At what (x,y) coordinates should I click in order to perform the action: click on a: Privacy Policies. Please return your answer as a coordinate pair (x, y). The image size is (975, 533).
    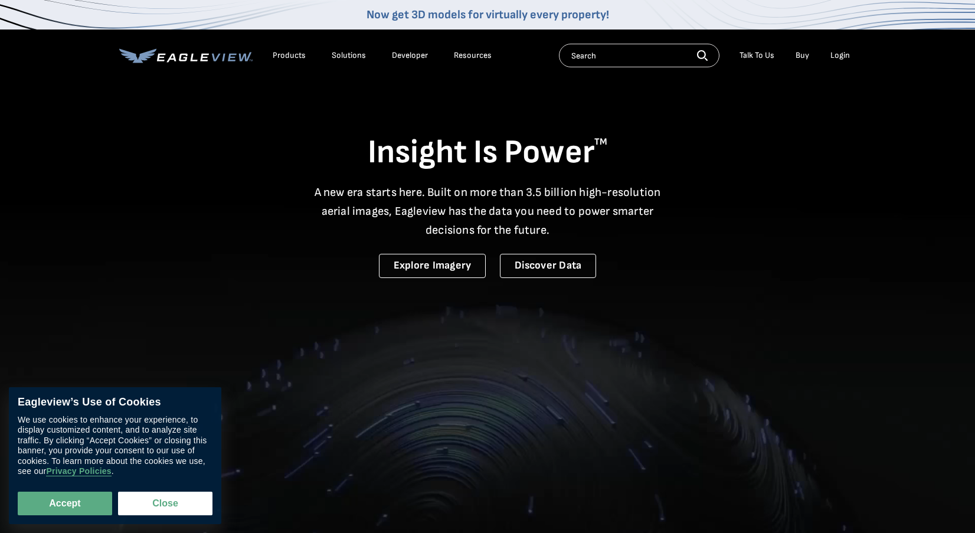
    Looking at the image, I should click on (78, 471).